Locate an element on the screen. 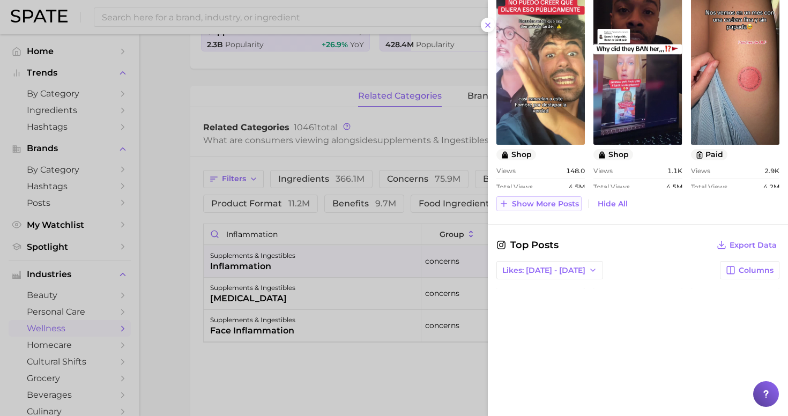  button: Export Data is located at coordinates (747, 245).